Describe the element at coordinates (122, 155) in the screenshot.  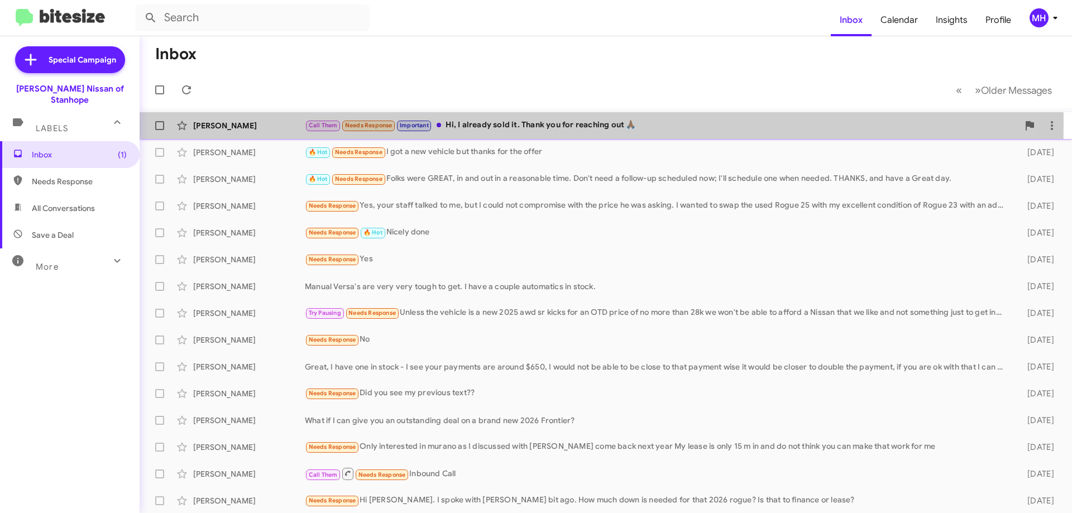
I see `span: (1)` at that location.